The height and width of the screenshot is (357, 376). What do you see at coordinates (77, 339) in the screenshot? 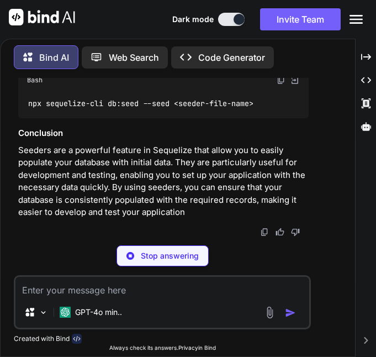
I see `img: bind-logo` at bounding box center [77, 339].